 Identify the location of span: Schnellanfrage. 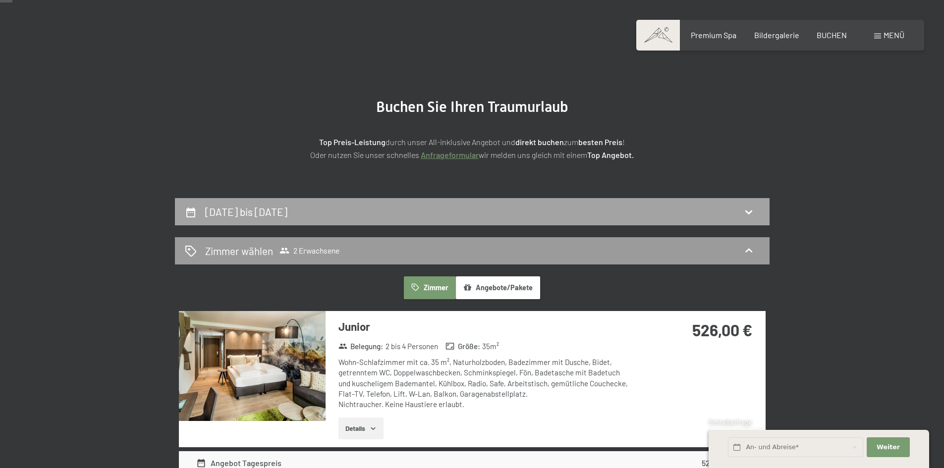
(730, 423).